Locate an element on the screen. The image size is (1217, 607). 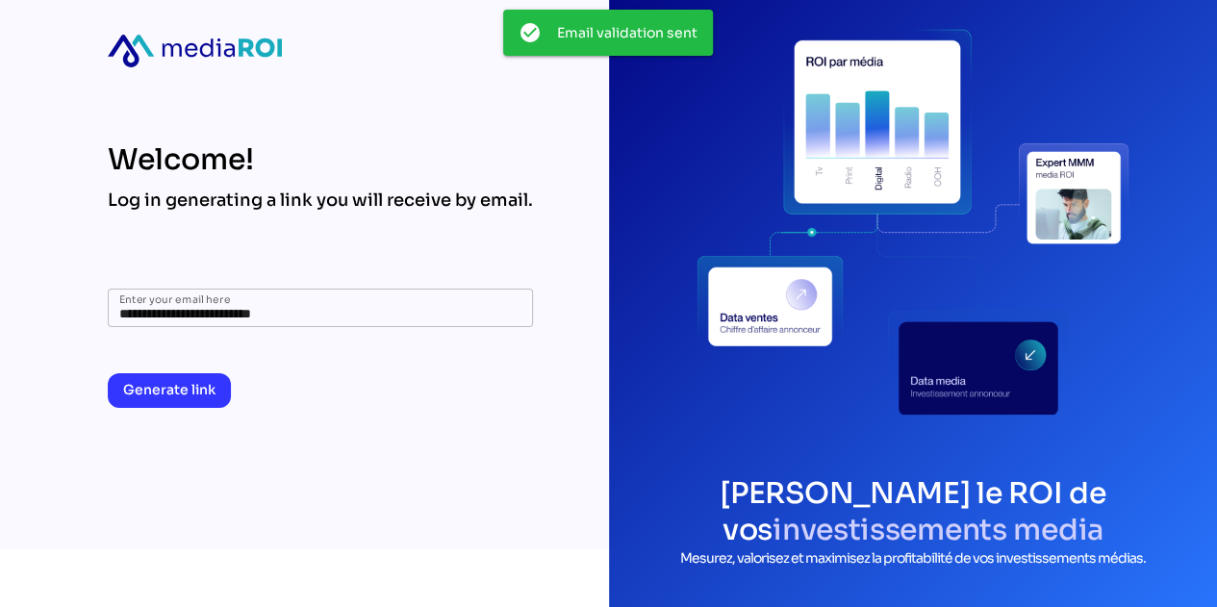
img: mediaroi is located at coordinates (194, 51).